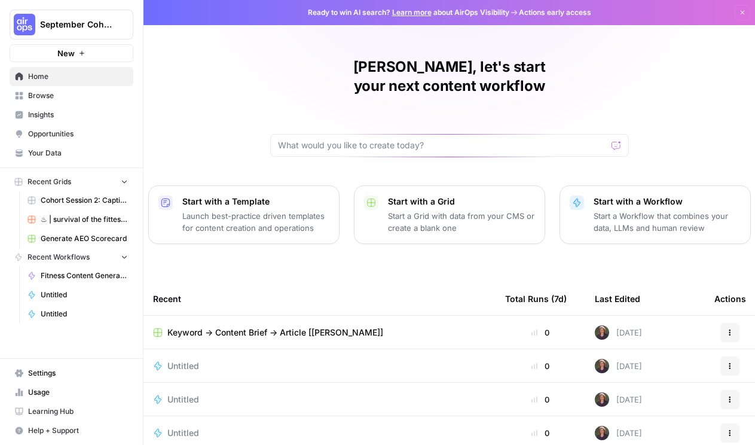 This screenshot has width=755, height=445. I want to click on span: Cohort Session 2: Caption Generation Grid, so click(84, 200).